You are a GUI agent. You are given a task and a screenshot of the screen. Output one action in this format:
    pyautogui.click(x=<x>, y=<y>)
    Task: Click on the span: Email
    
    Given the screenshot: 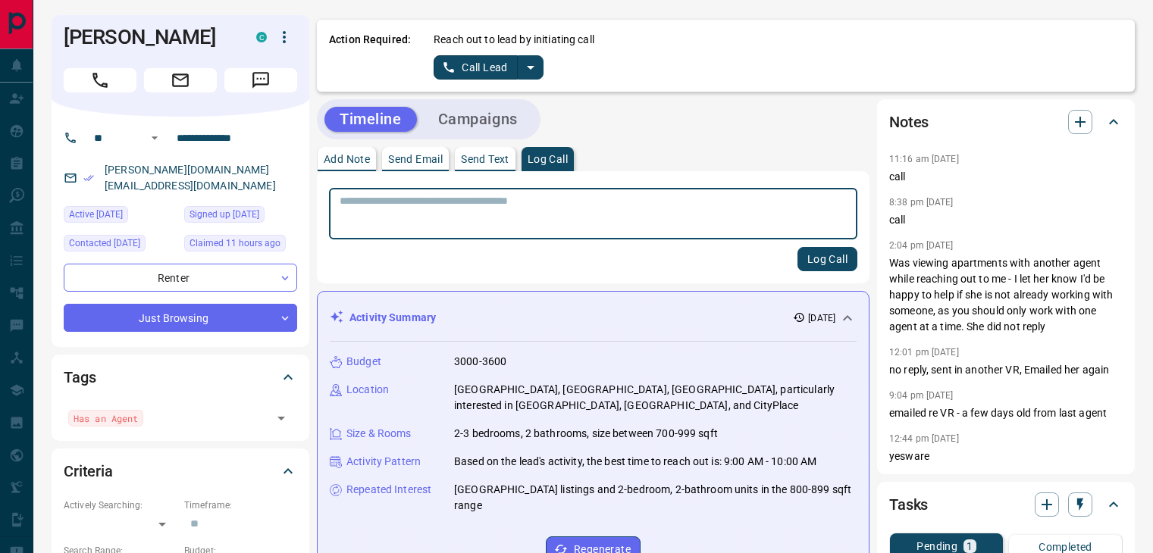 What is the action you would take?
    pyautogui.click(x=180, y=80)
    